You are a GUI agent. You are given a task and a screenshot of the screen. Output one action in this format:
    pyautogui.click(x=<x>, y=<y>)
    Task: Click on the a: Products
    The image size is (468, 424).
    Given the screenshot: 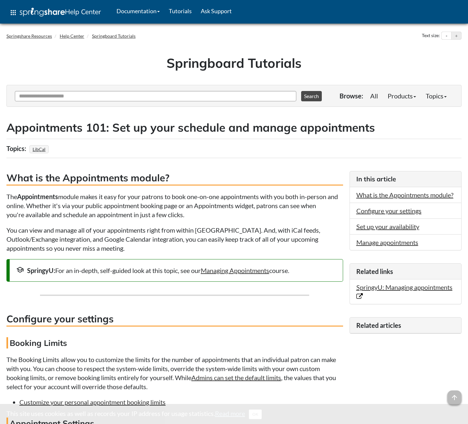 What is the action you would take?
    pyautogui.click(x=402, y=96)
    